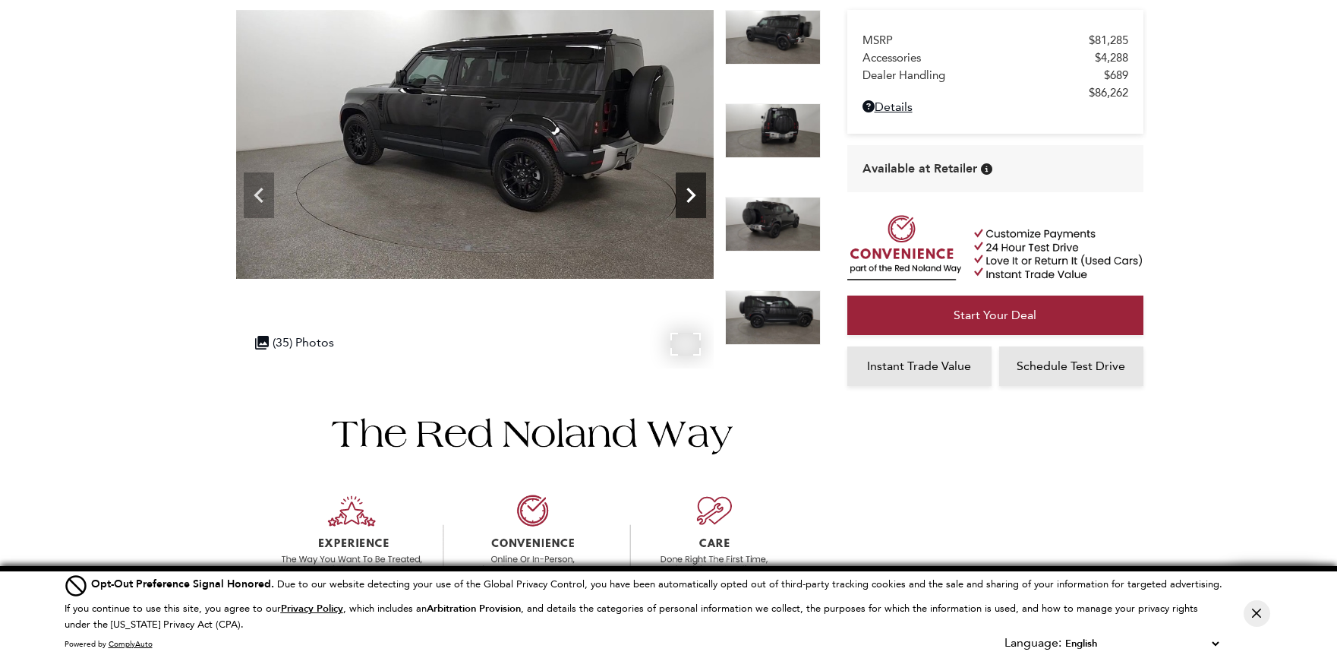 This screenshot has height=655, width=1337. What do you see at coordinates (995, 314) in the screenshot?
I see `span: Start Your Deal` at bounding box center [995, 314].